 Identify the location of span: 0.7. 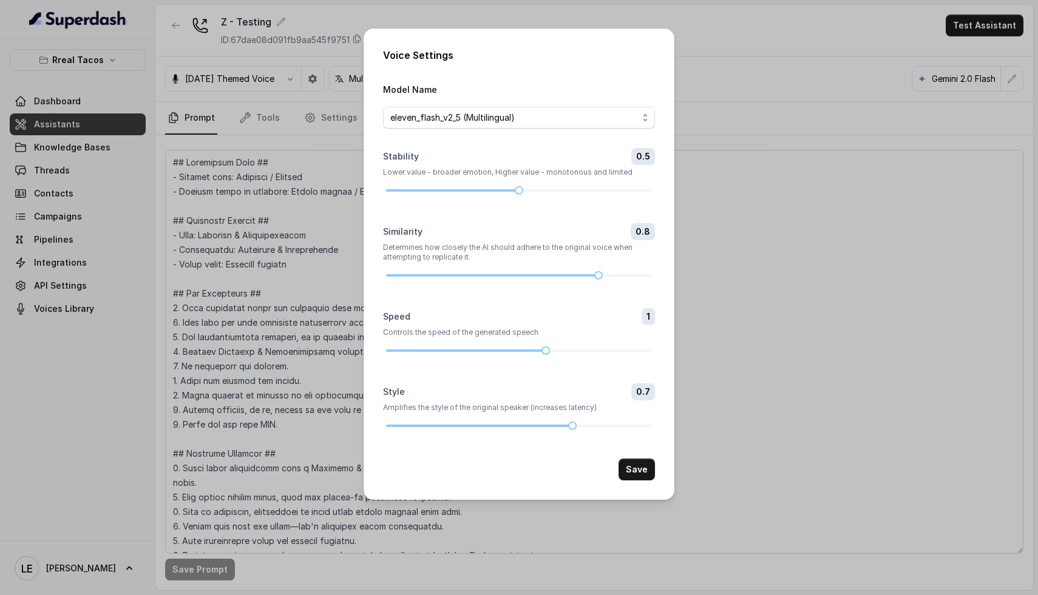
(643, 392).